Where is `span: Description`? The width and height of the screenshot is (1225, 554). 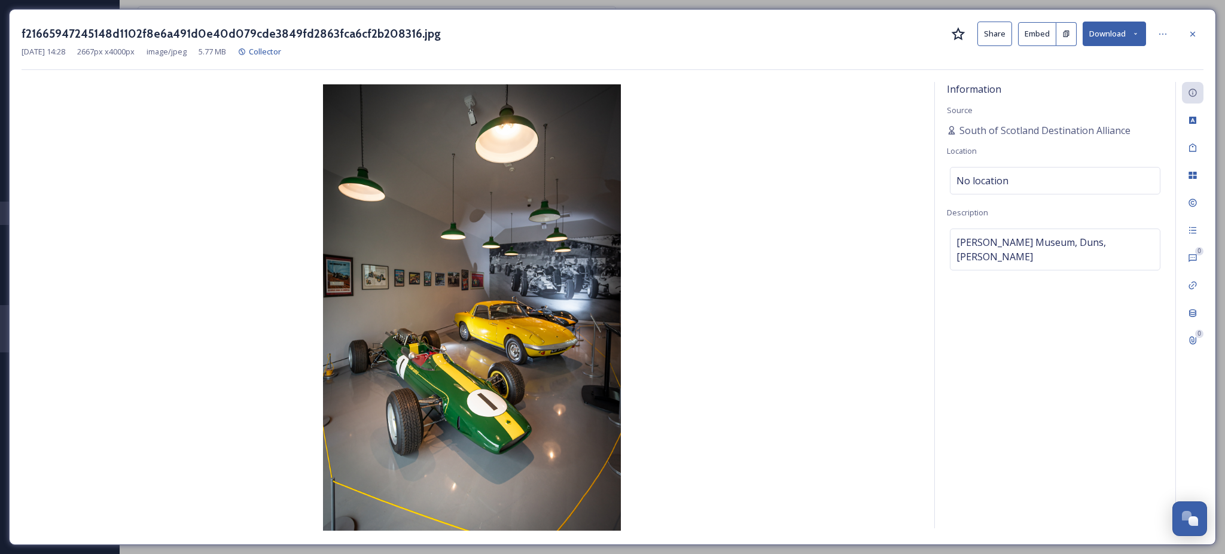 span: Description is located at coordinates (967, 212).